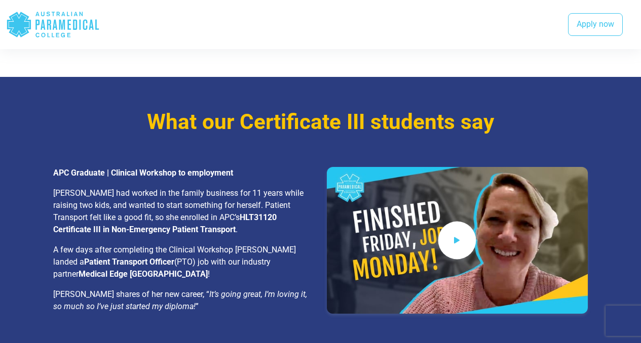  Describe the element at coordinates (595, 25) in the screenshot. I see `a: Apply now` at that location.